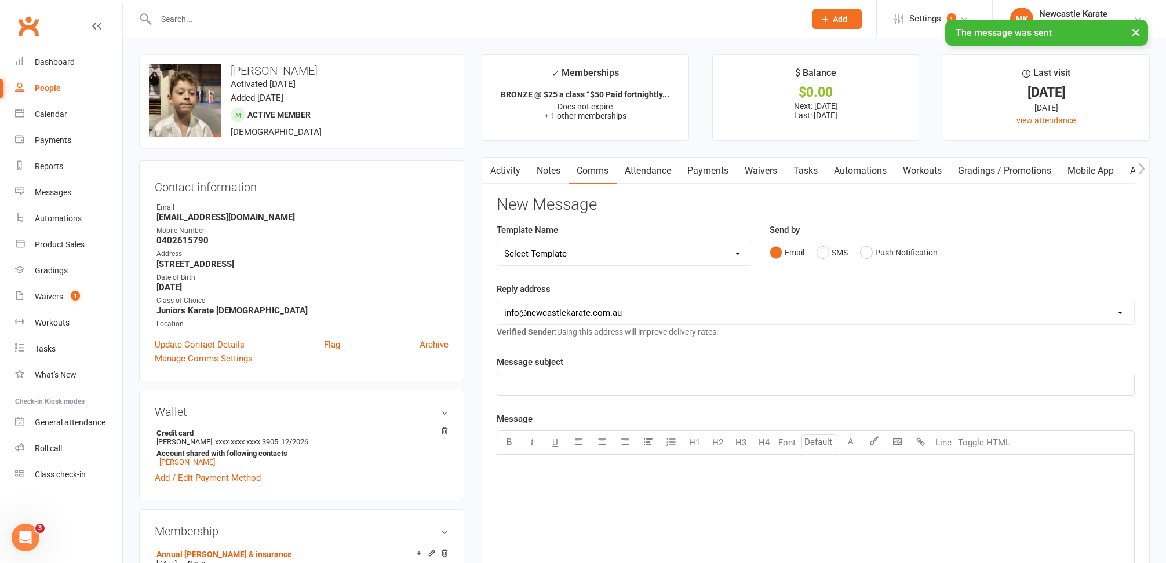 This screenshot has width=1166, height=563. What do you see at coordinates (53, 192) in the screenshot?
I see `div: Messages` at bounding box center [53, 192].